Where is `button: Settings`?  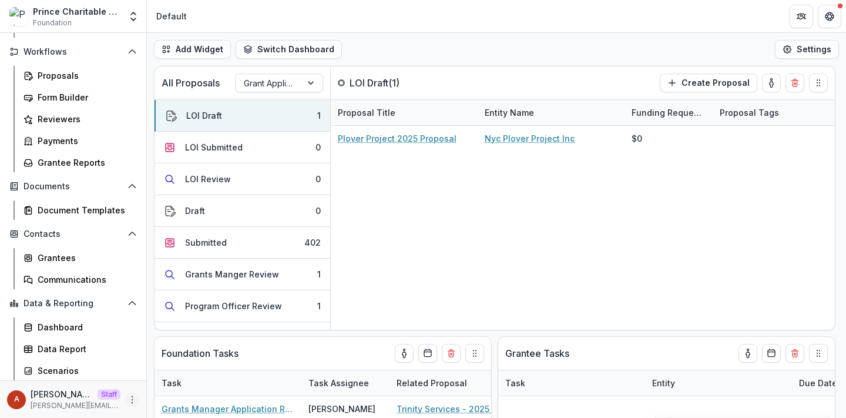 button: Settings is located at coordinates (807, 49).